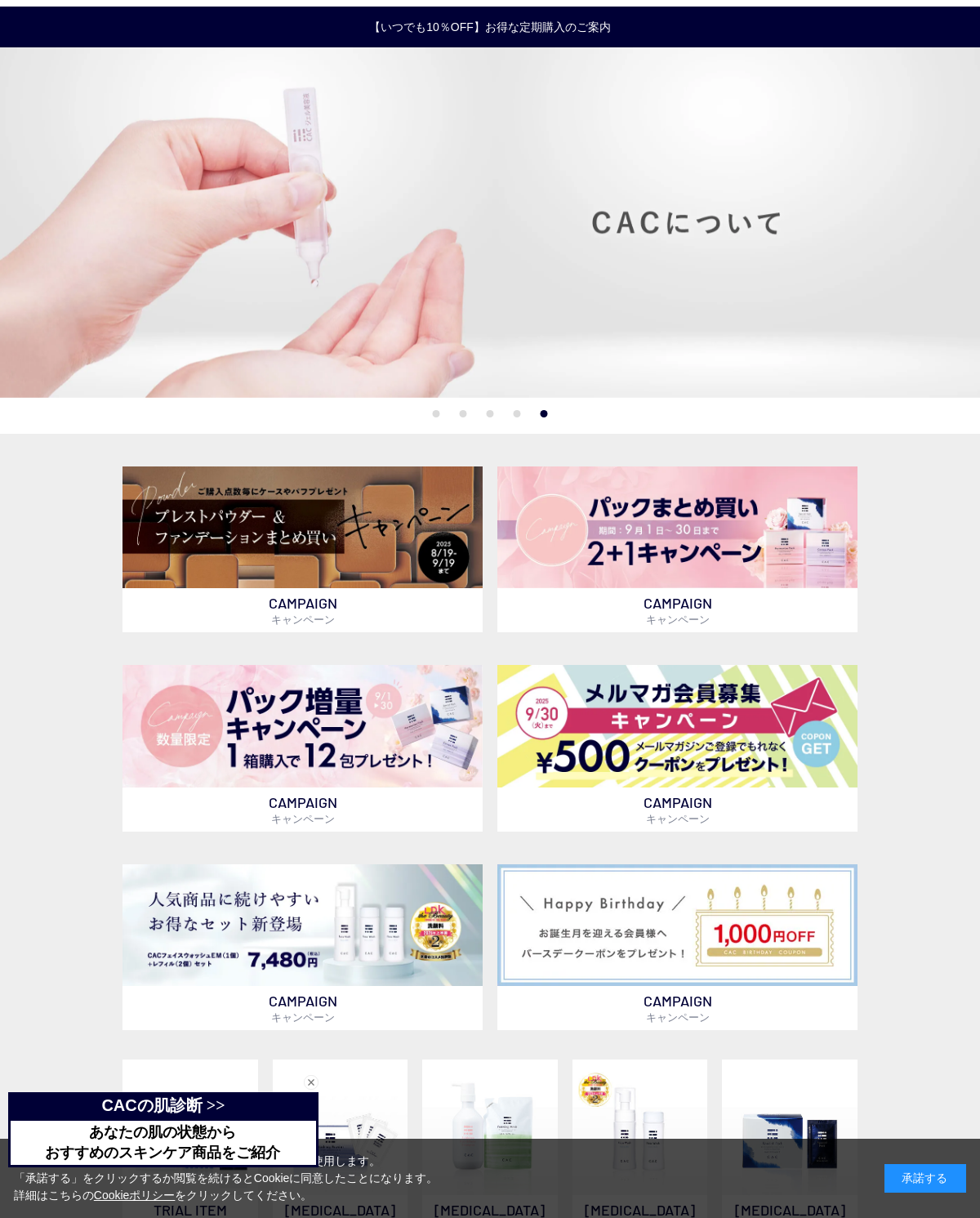 The image size is (980, 1218). Describe the element at coordinates (677, 925) in the screenshot. I see `img: バースデークーポン` at that location.